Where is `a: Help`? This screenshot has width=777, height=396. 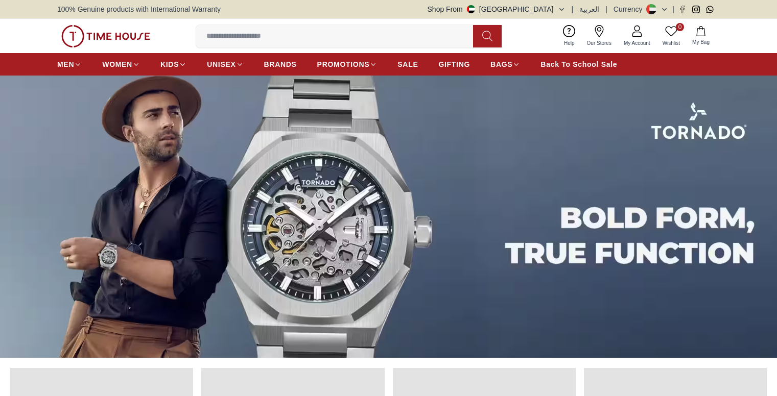
a: Help is located at coordinates (569, 36).